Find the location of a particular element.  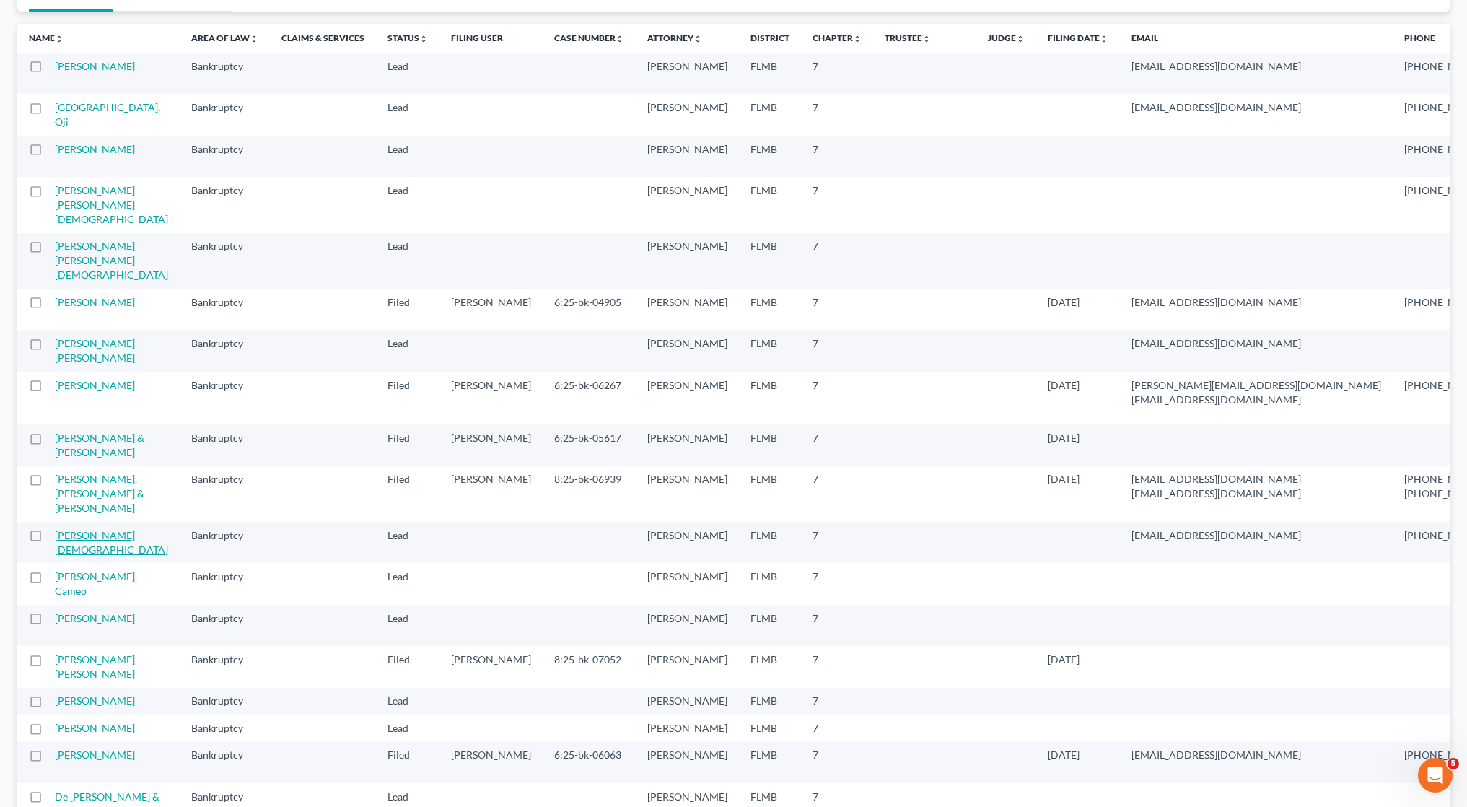

a: Judgeunfold_more is located at coordinates (1006, 38).